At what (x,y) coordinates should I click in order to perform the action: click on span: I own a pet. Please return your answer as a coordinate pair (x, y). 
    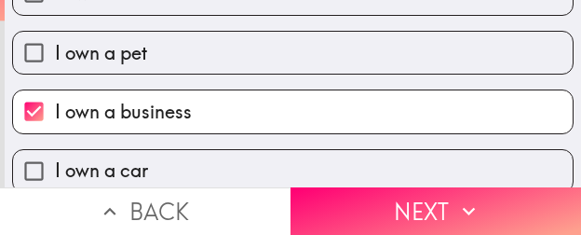
    Looking at the image, I should click on (101, 53).